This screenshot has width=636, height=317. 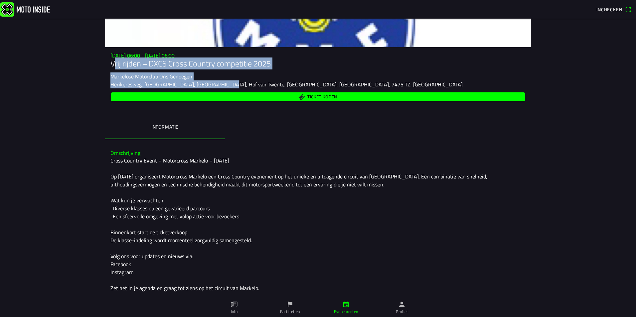 I want to click on ion-icon: calendar, so click(x=346, y=305).